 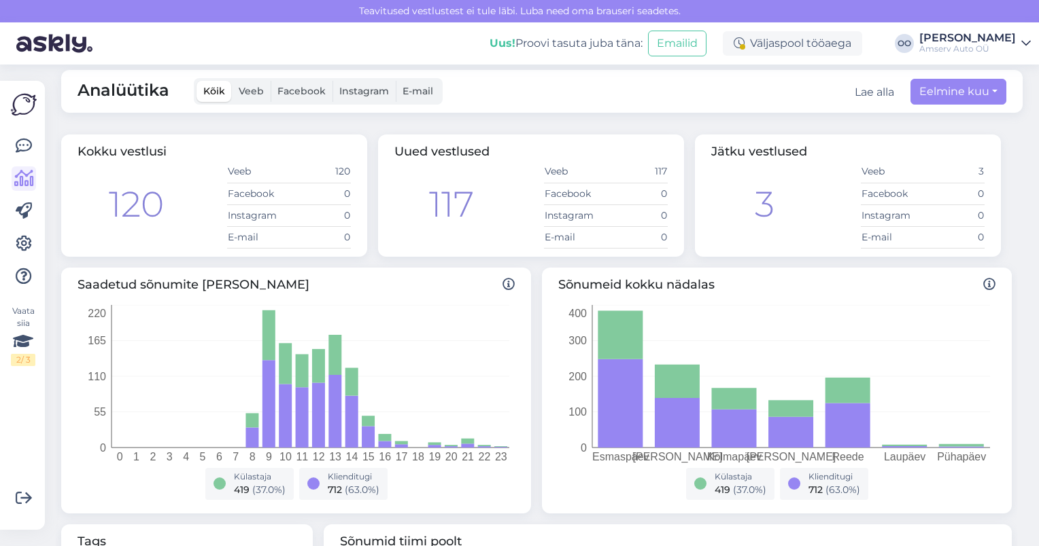 What do you see at coordinates (451, 205) in the screenshot?
I see `div: 117` at bounding box center [451, 205].